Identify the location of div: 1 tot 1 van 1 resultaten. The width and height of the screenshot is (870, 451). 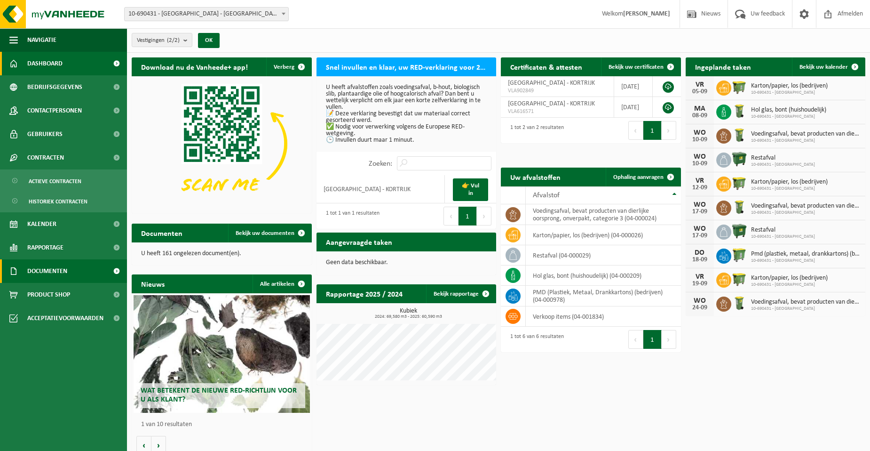
(351, 216).